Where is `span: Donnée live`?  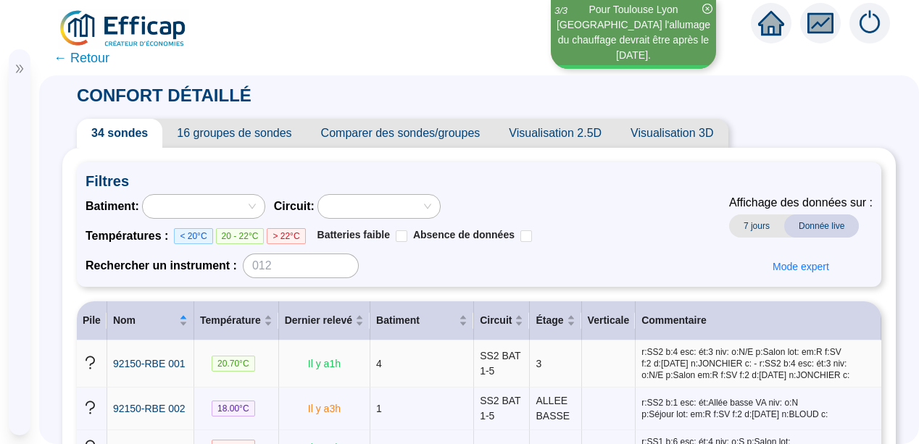 span: Donnée live is located at coordinates (821, 226).